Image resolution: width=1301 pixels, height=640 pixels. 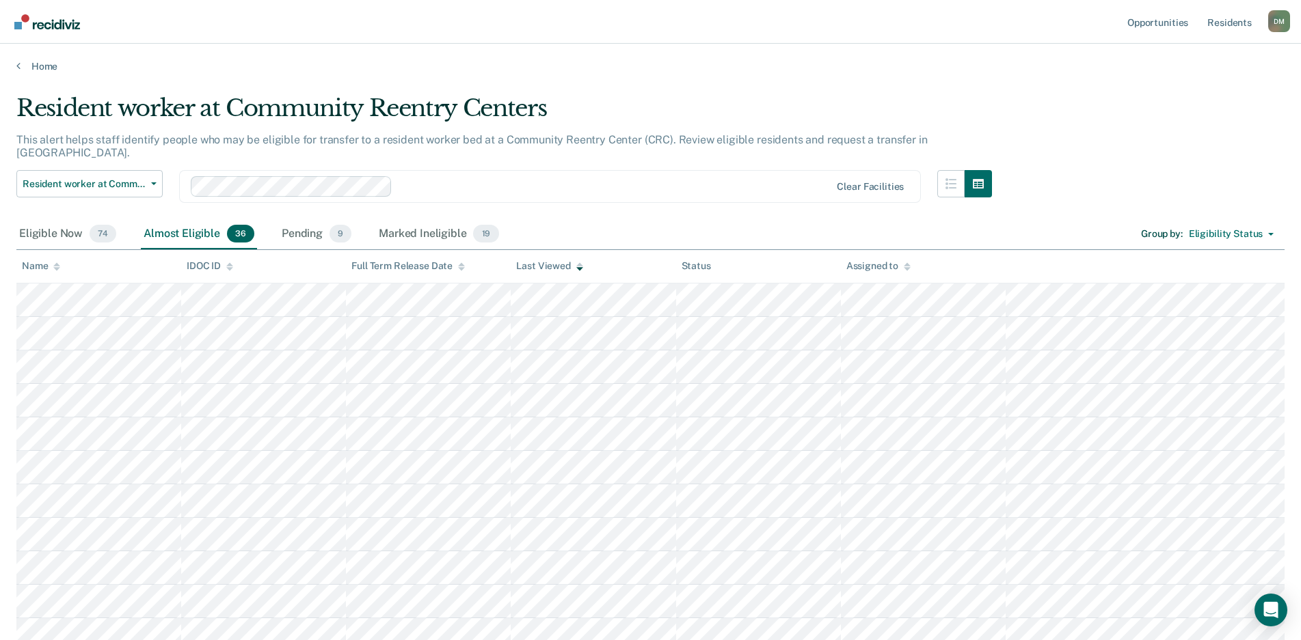 What do you see at coordinates (1231, 234) in the screenshot?
I see `button: Eligibility Status` at bounding box center [1231, 234].